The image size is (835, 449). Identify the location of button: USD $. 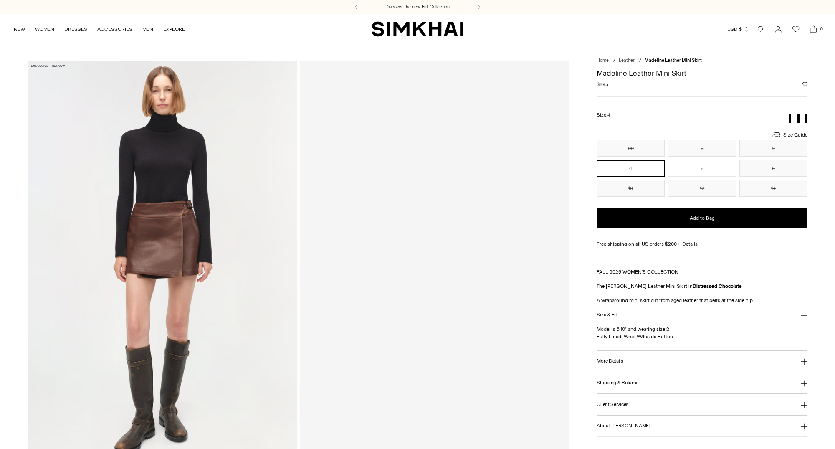
(738, 29).